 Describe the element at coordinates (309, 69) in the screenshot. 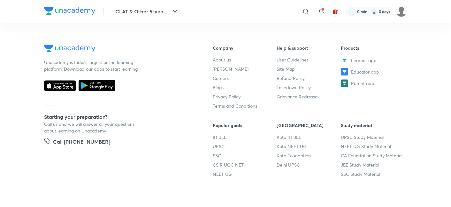

I see `a: Site Map` at that location.